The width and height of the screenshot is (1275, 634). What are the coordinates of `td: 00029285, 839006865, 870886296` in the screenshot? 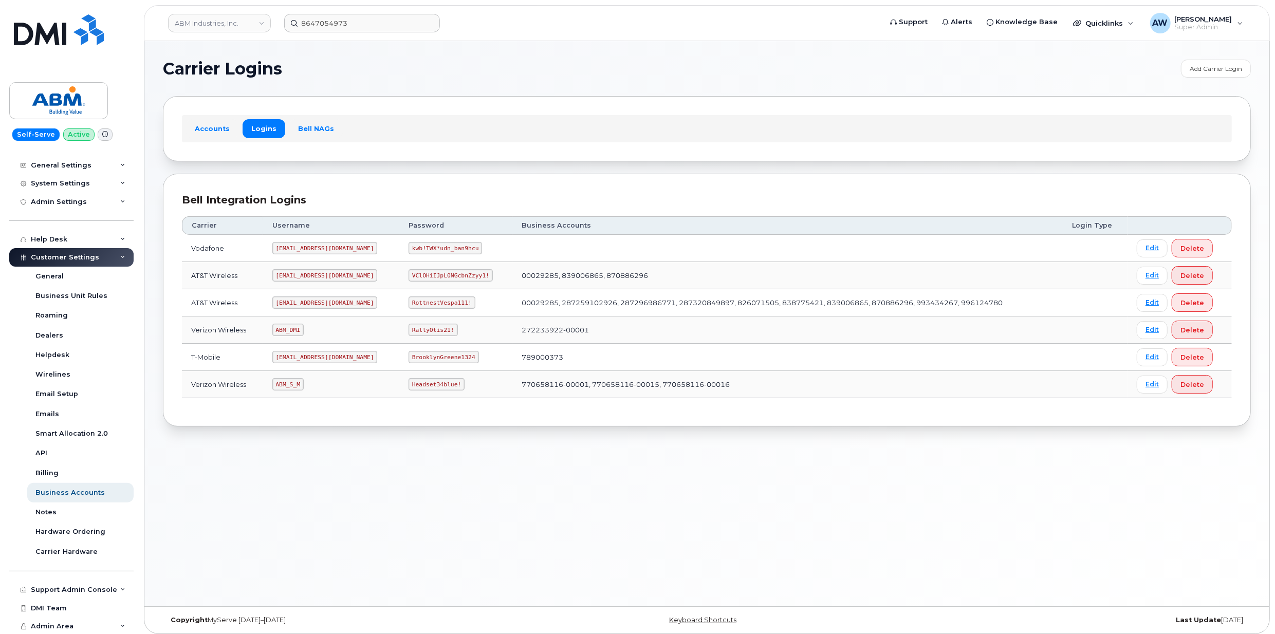 It's located at (787, 275).